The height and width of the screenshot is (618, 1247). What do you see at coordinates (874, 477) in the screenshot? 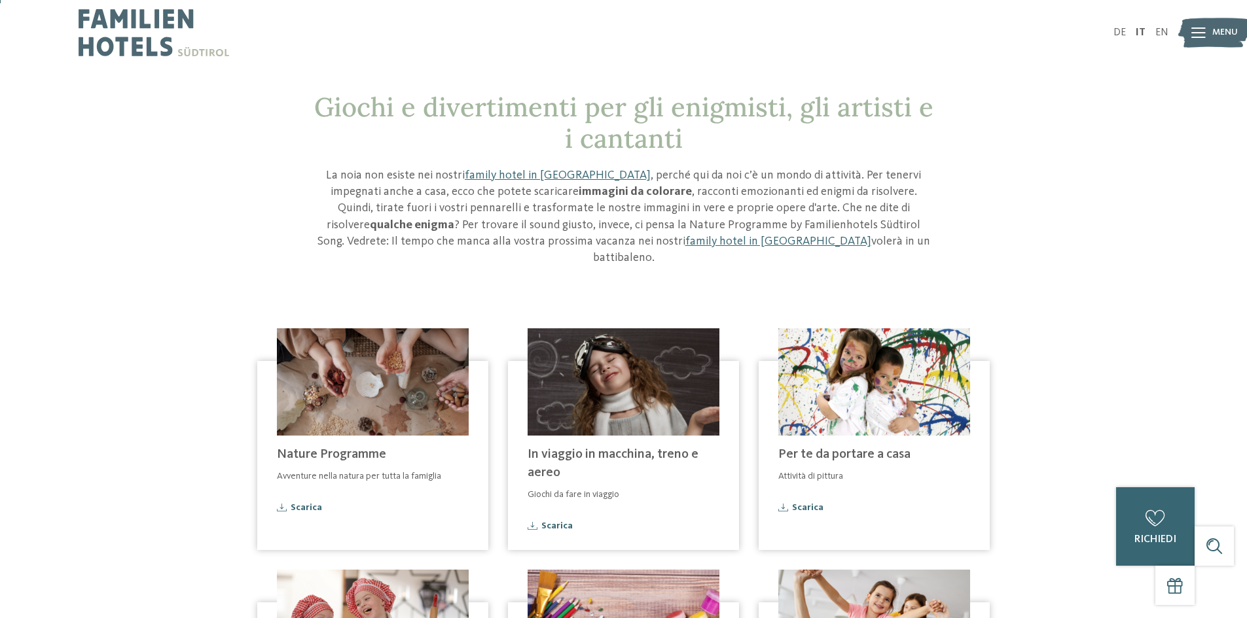
I see `p: Attività di pittura` at bounding box center [874, 477].